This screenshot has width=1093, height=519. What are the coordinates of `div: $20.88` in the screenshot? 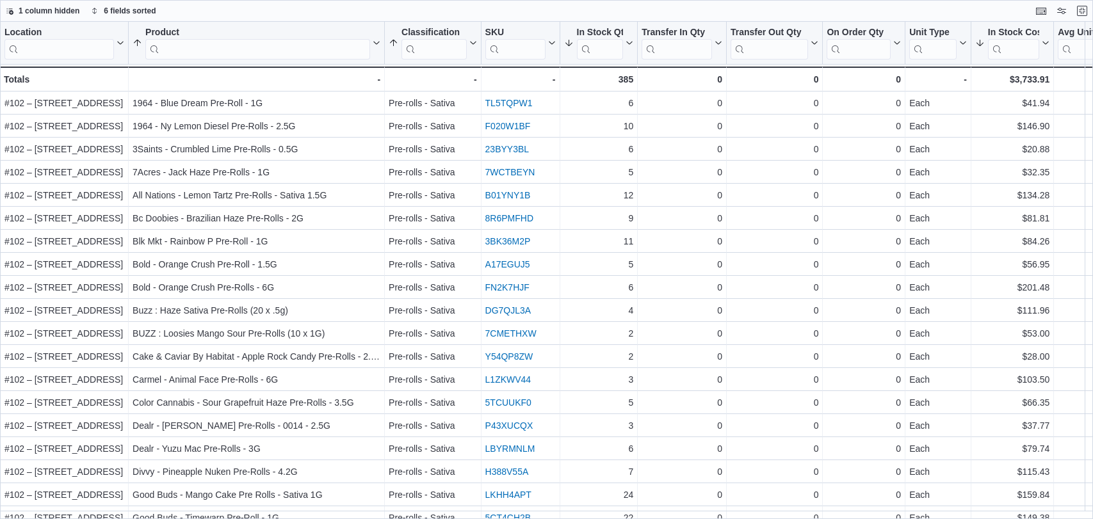 It's located at (1012, 149).